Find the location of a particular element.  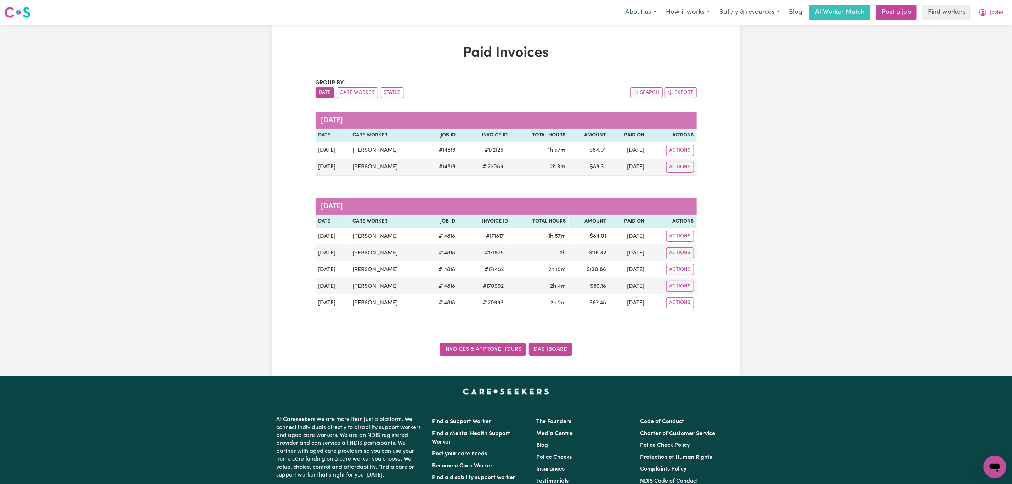

button: About us is located at coordinates (641, 12).